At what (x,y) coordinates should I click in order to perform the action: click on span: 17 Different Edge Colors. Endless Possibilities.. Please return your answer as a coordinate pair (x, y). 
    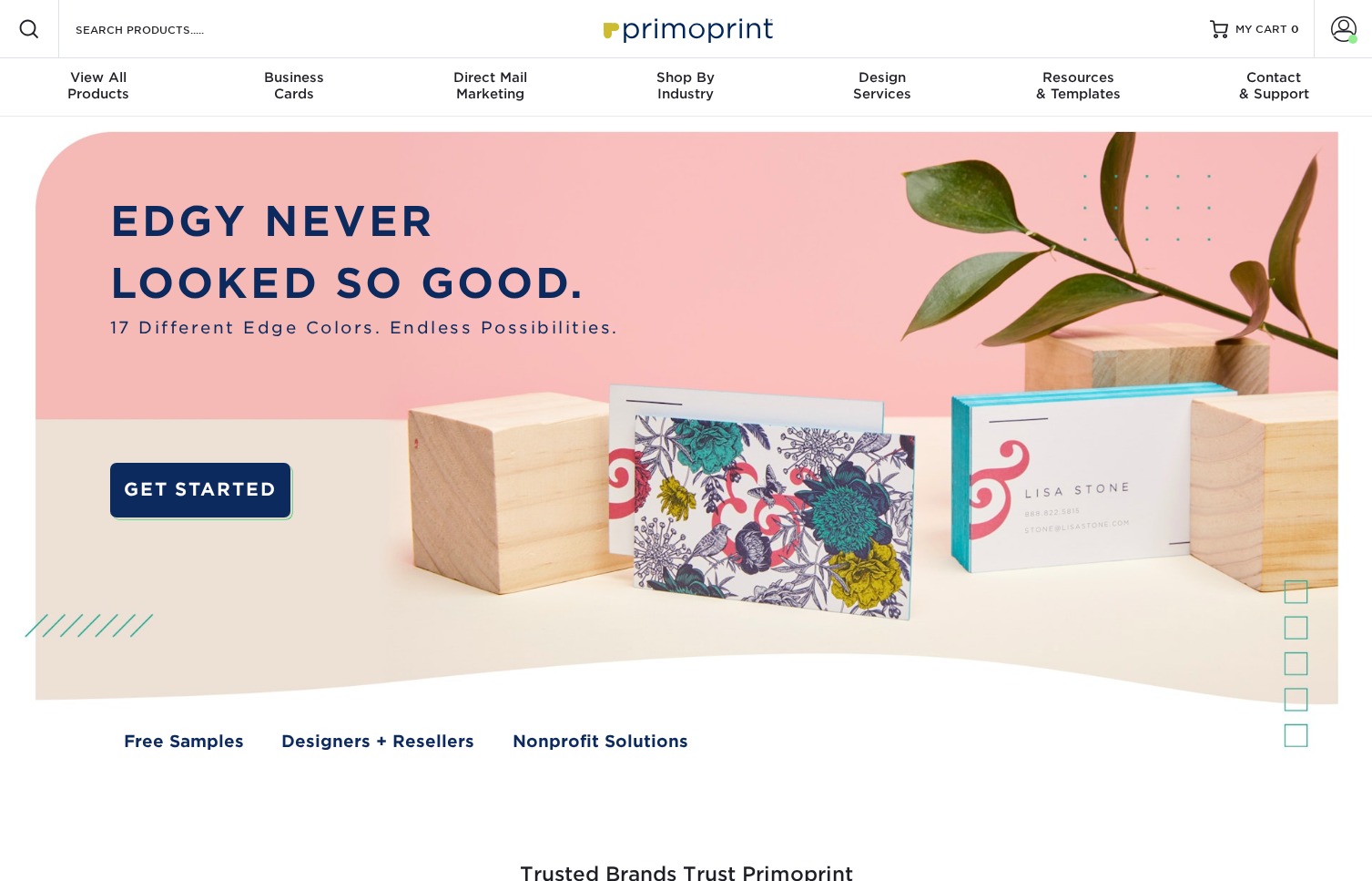
    Looking at the image, I should click on (365, 327).